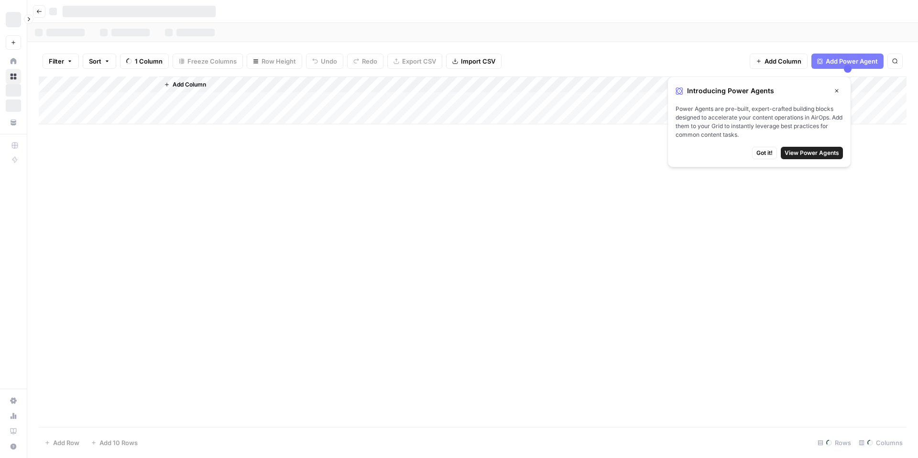 The height and width of the screenshot is (458, 918). What do you see at coordinates (279, 61) in the screenshot?
I see `span: Row Height` at bounding box center [279, 61].